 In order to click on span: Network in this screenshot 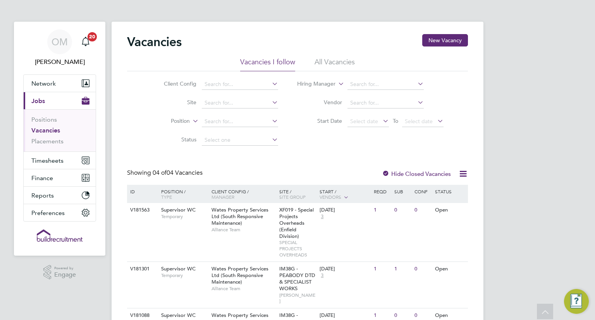, I will do `click(43, 83)`.